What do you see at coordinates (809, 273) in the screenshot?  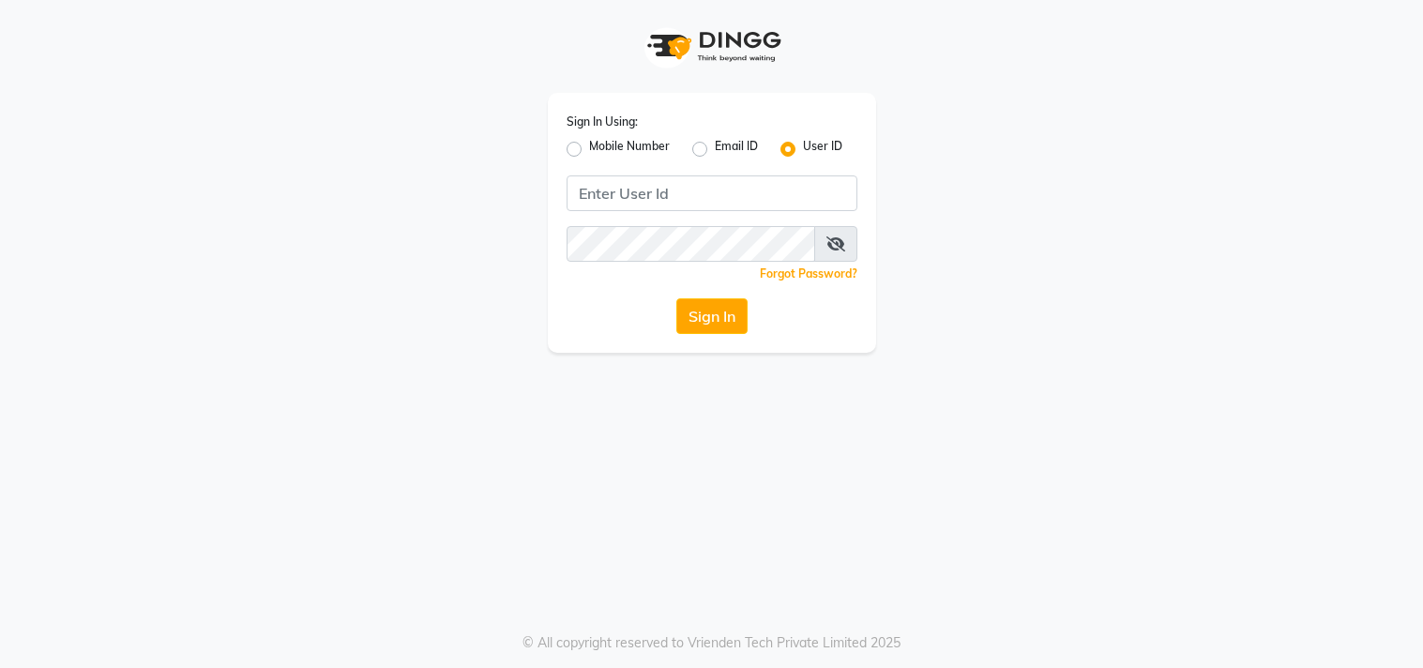 I see `a: Forgot Password?` at bounding box center [809, 273].